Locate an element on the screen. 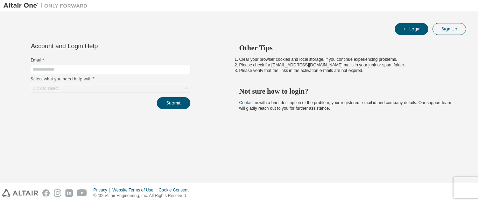  div: Website Terms of Use is located at coordinates (135, 190).